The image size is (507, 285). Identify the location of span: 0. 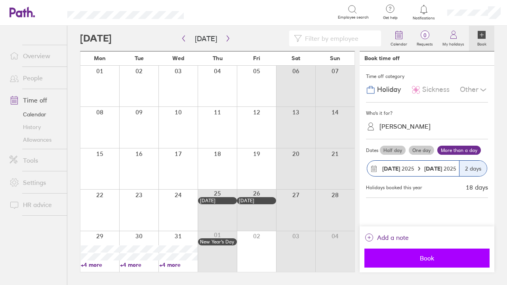
(425, 35).